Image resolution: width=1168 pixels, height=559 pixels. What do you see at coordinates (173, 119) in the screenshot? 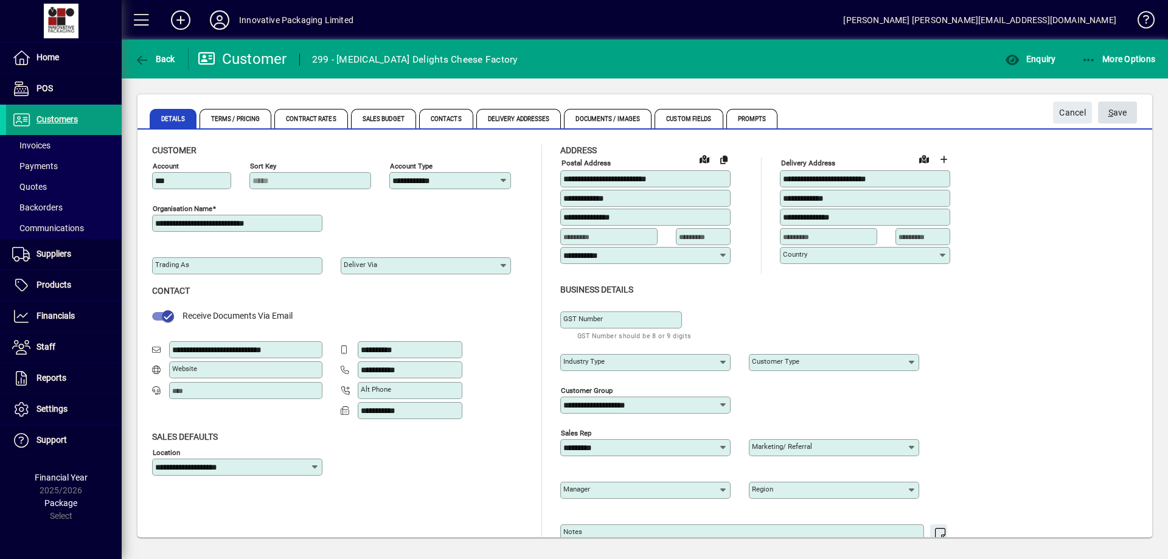
I see `span: Details` at bounding box center [173, 119].